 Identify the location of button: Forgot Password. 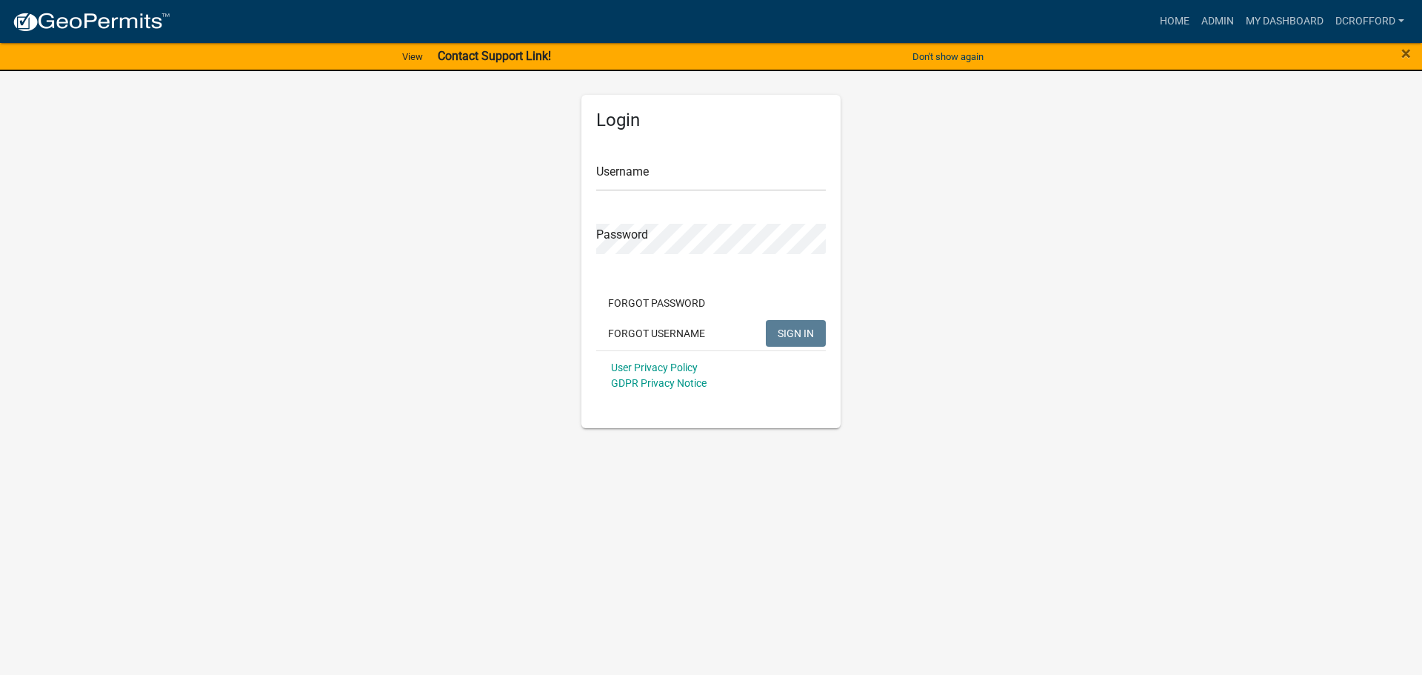
(656, 303).